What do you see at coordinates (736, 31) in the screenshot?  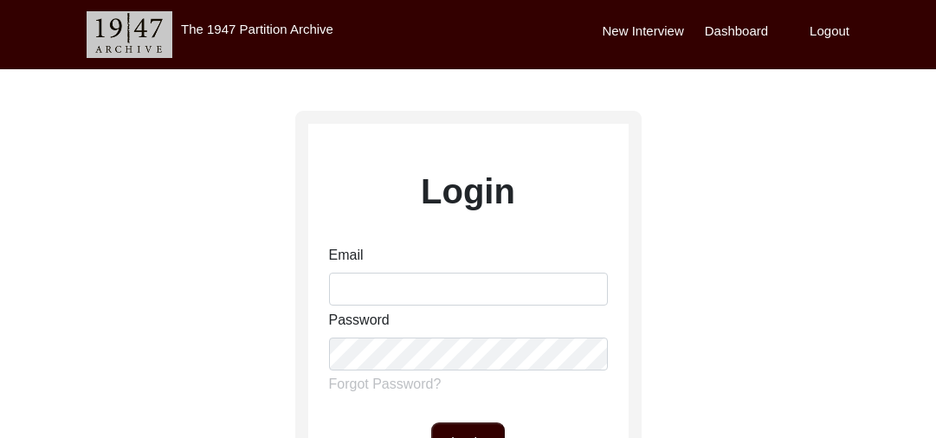 I see `label: Dashboard` at bounding box center [736, 31].